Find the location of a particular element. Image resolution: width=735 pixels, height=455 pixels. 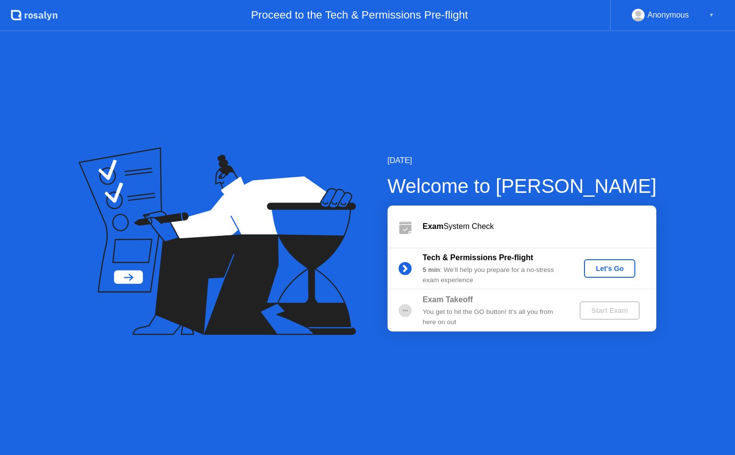

button: Start Exam is located at coordinates (609, 311).